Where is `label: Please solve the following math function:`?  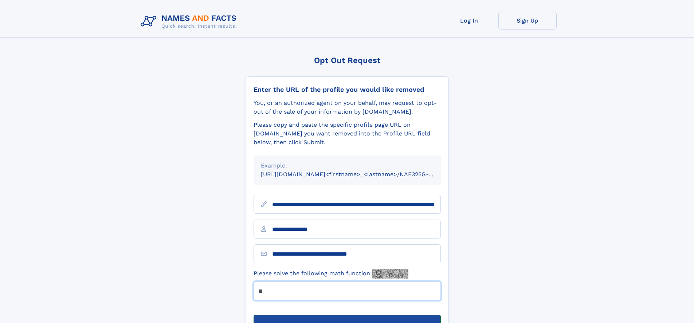 label: Please solve the following math function: is located at coordinates (331, 274).